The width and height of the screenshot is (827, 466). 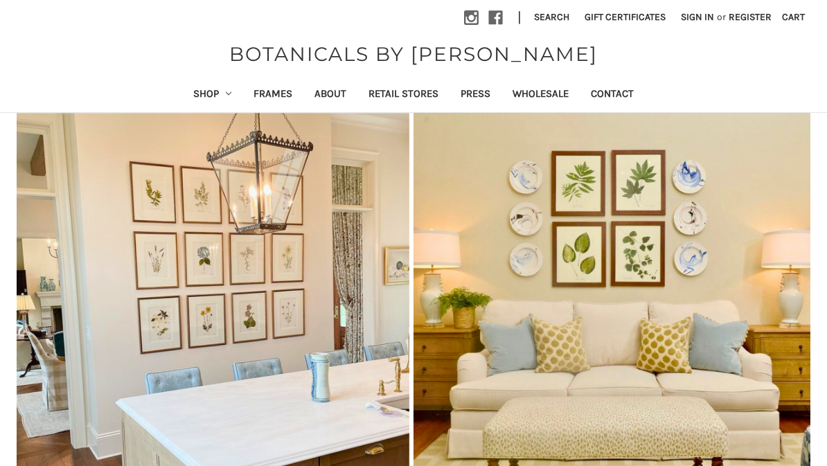 I want to click on a: Wholesale, so click(x=540, y=95).